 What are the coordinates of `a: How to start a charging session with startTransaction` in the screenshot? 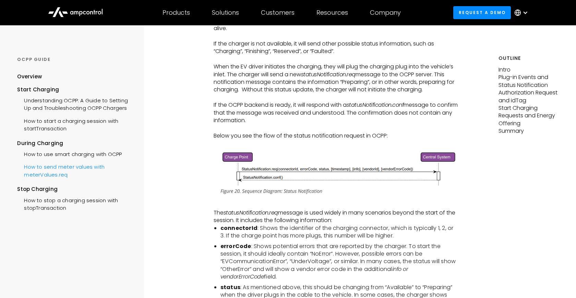 It's located at (75, 124).